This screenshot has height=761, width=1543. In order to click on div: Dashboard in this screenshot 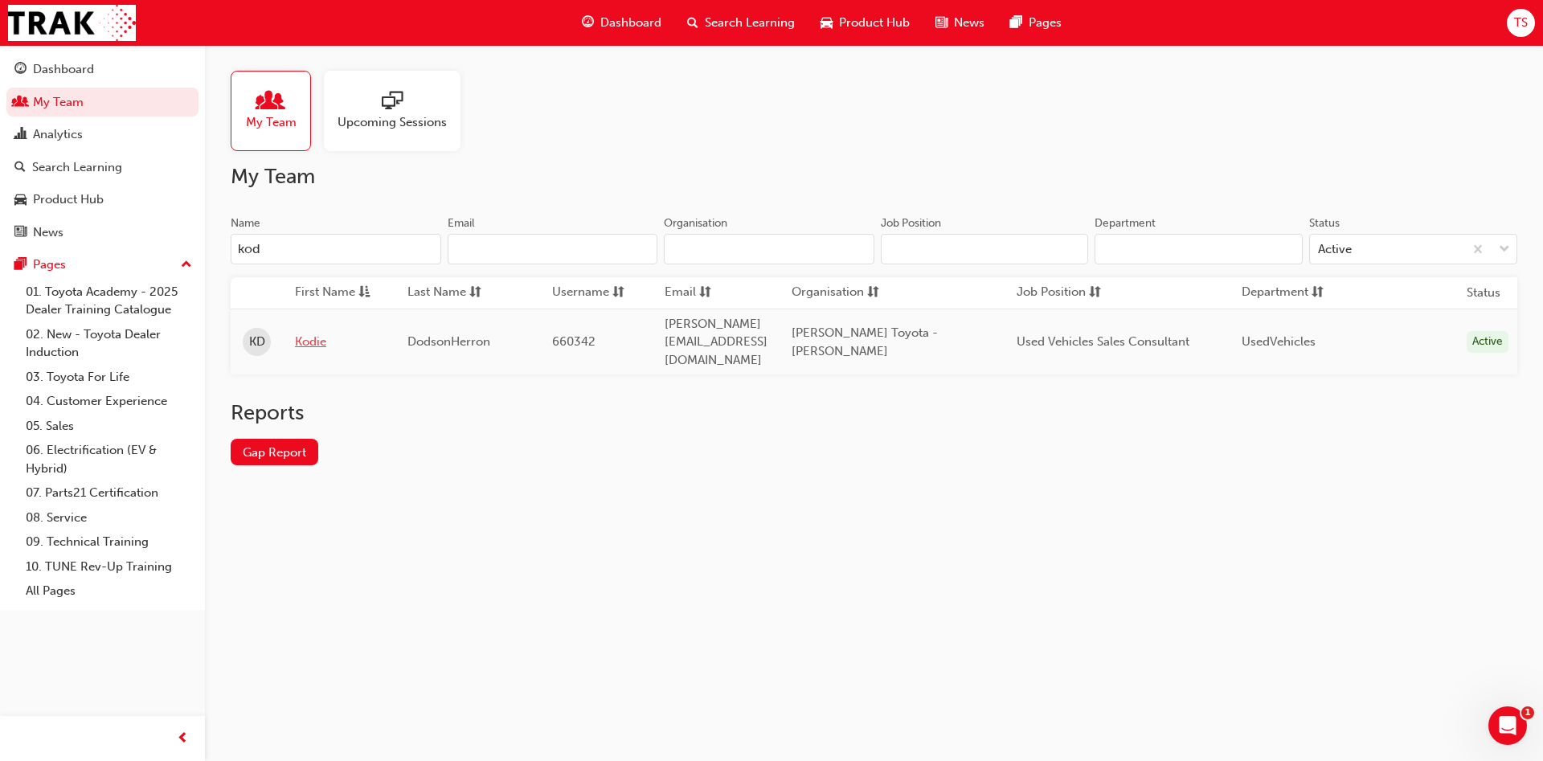, I will do `click(63, 69)`.